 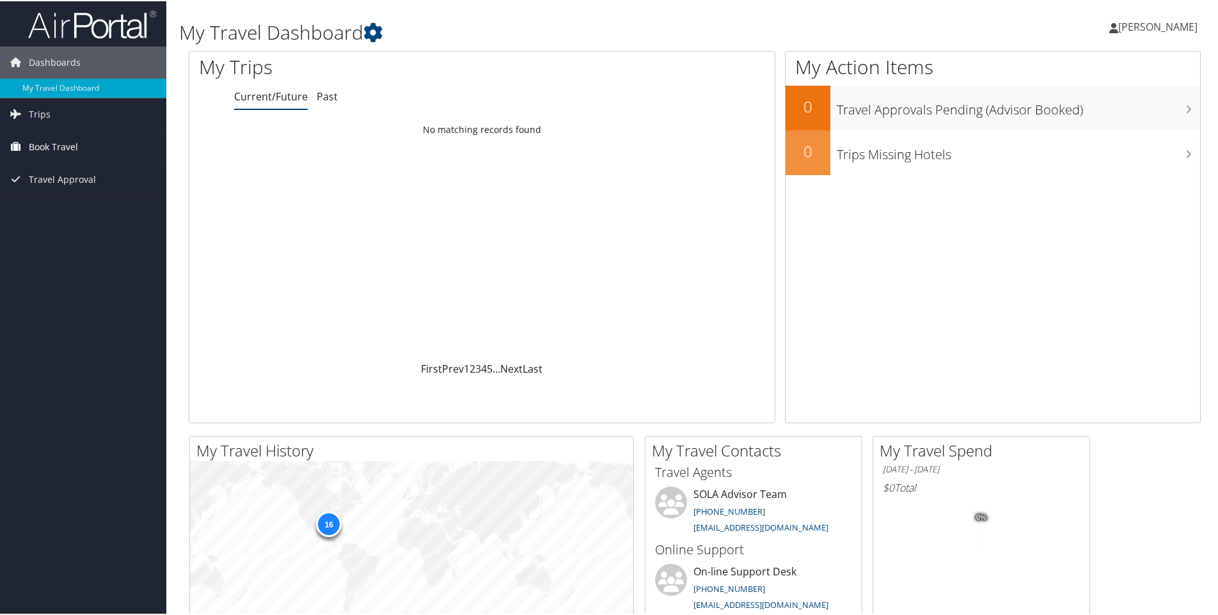 What do you see at coordinates (453, 368) in the screenshot?
I see `a: Prev` at bounding box center [453, 368].